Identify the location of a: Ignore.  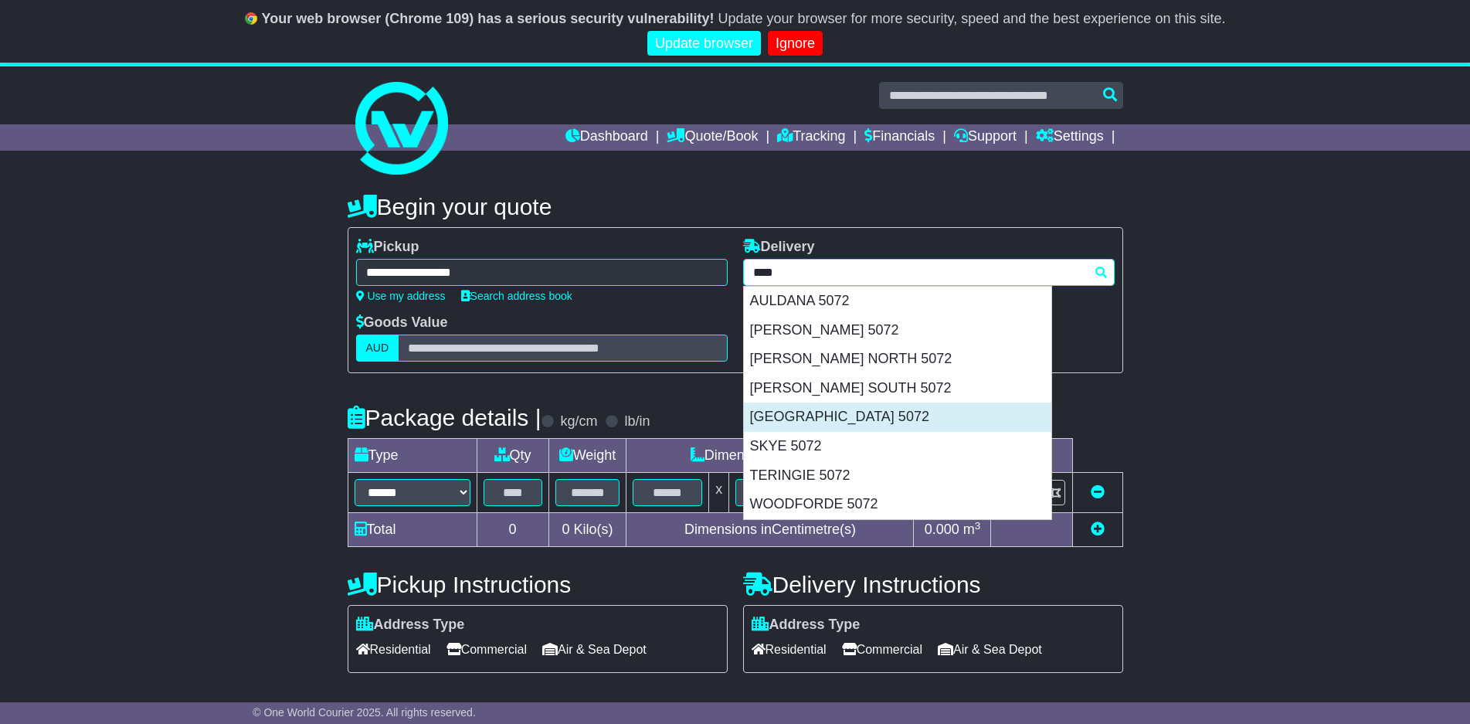
(795, 43).